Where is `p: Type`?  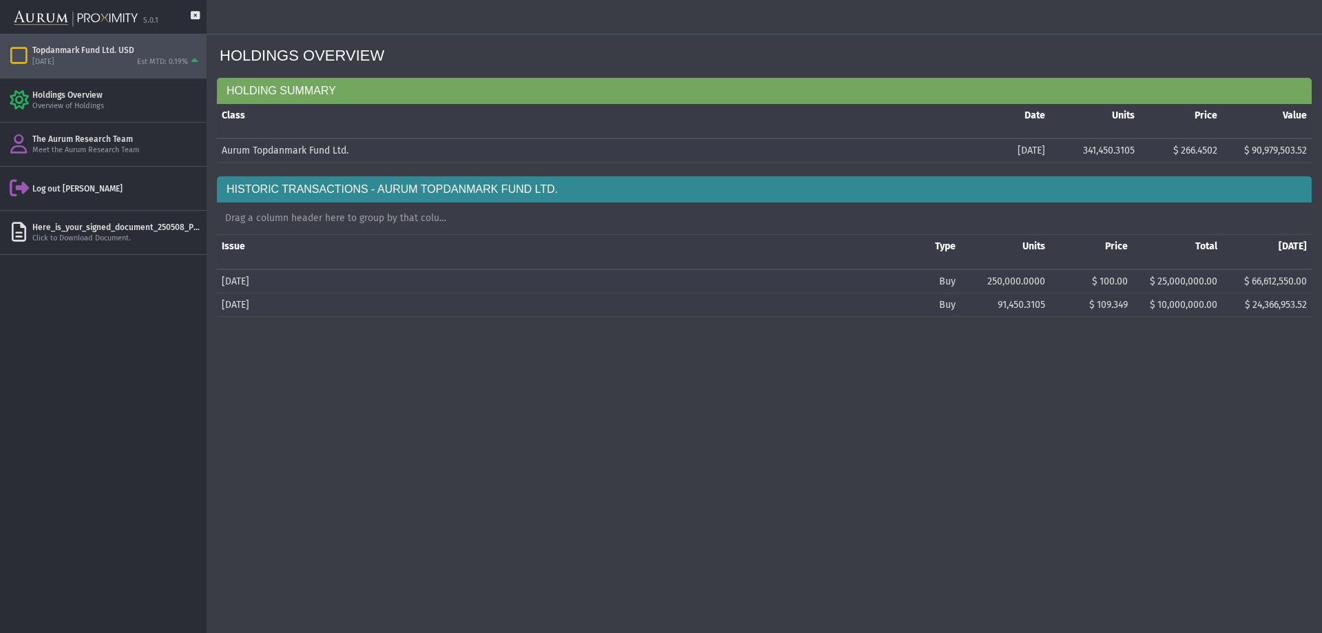 p: Type is located at coordinates (945, 246).